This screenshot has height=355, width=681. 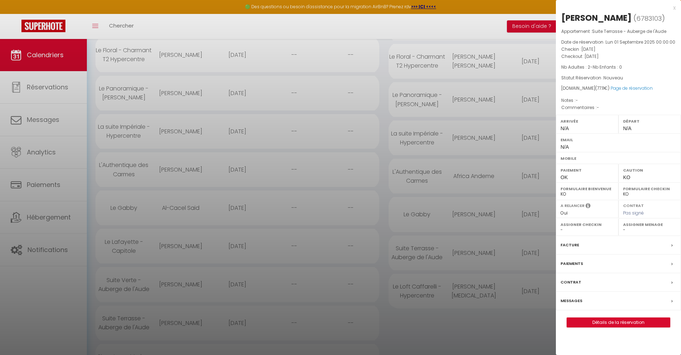 I want to click on span: 77.11, so click(x=601, y=88).